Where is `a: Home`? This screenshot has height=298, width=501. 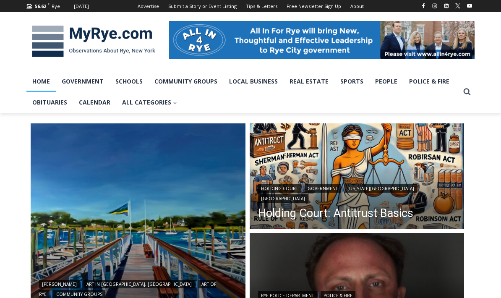
a: Home is located at coordinates (41, 81).